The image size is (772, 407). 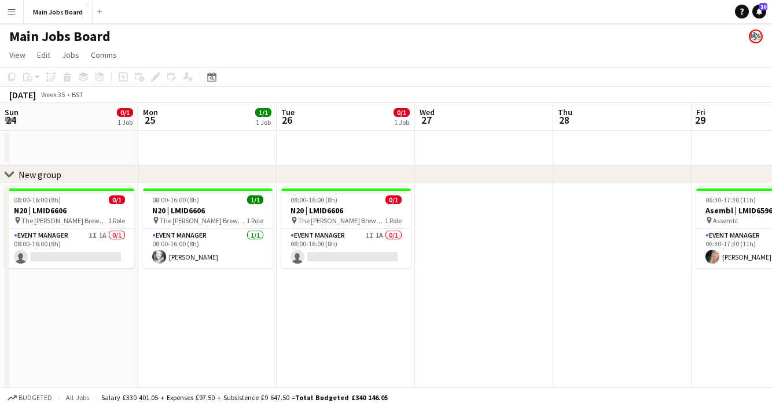 I want to click on a: View, so click(x=17, y=55).